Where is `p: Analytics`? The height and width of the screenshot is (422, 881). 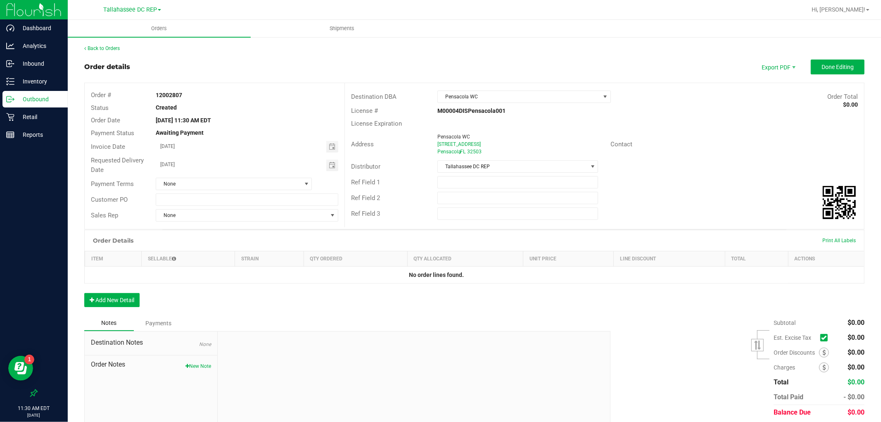 p: Analytics is located at coordinates (39, 46).